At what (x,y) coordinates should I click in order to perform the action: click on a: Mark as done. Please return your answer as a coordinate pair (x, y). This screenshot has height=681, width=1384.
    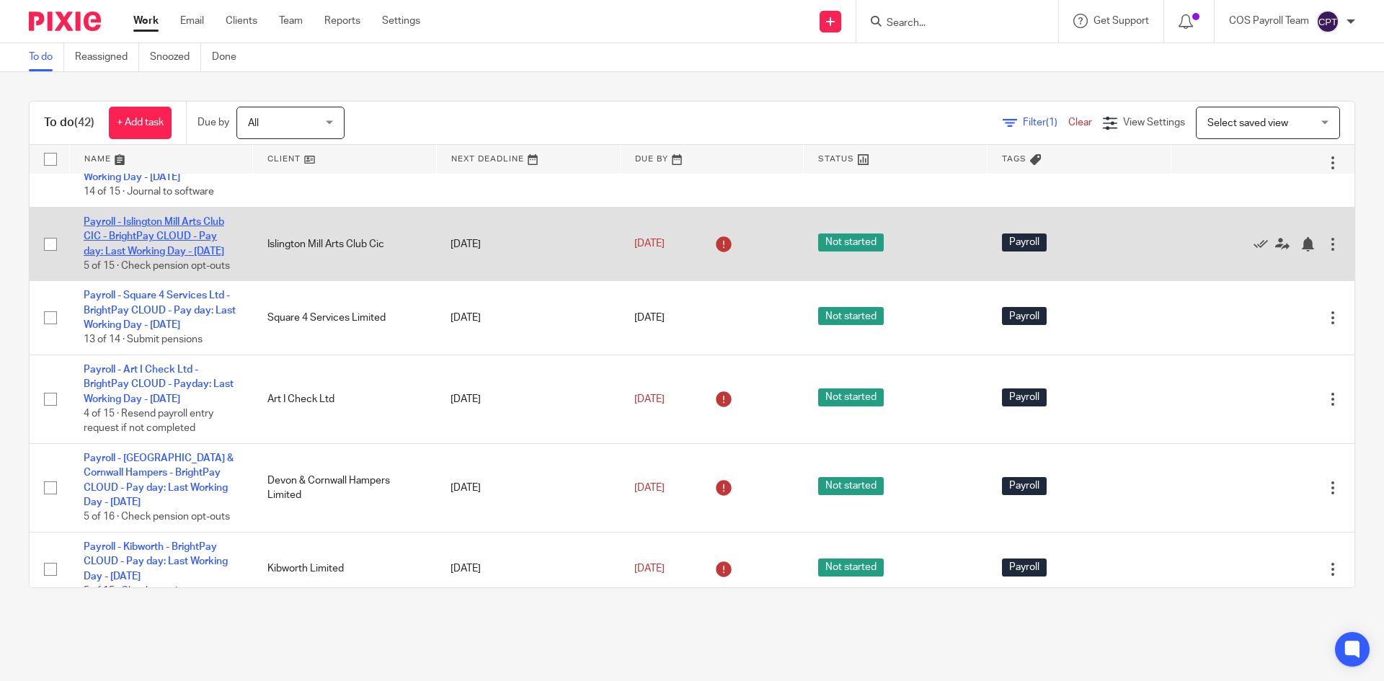
    Looking at the image, I should click on (1264, 244).